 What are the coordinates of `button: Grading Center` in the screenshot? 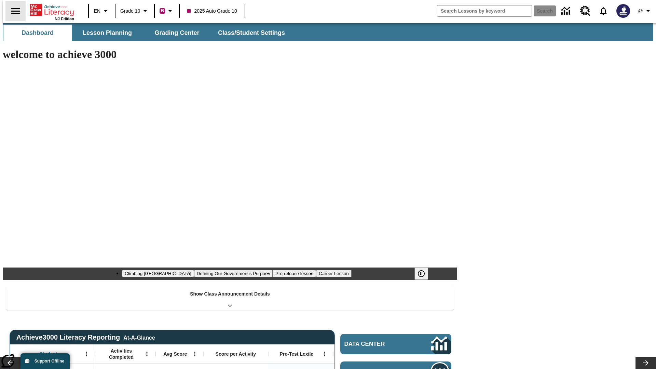 It's located at (177, 33).